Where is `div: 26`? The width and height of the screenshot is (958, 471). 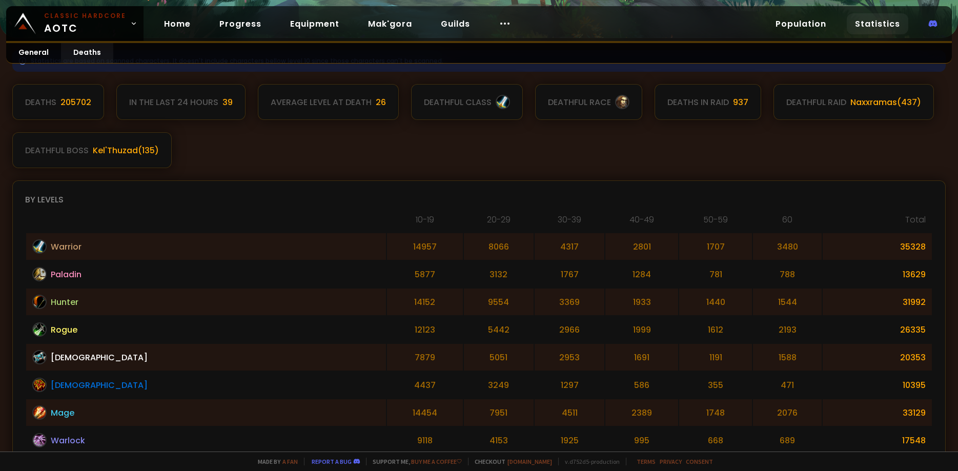
div: 26 is located at coordinates (381, 102).